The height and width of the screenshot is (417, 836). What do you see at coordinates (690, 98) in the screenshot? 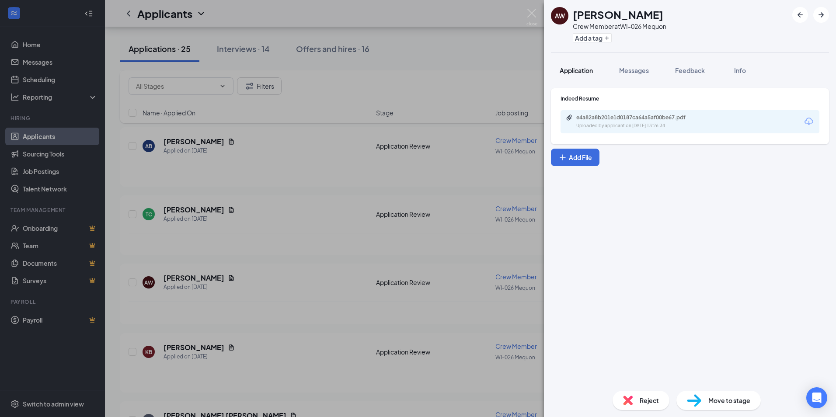
I see `div: Indeed Resume` at bounding box center [690, 98].